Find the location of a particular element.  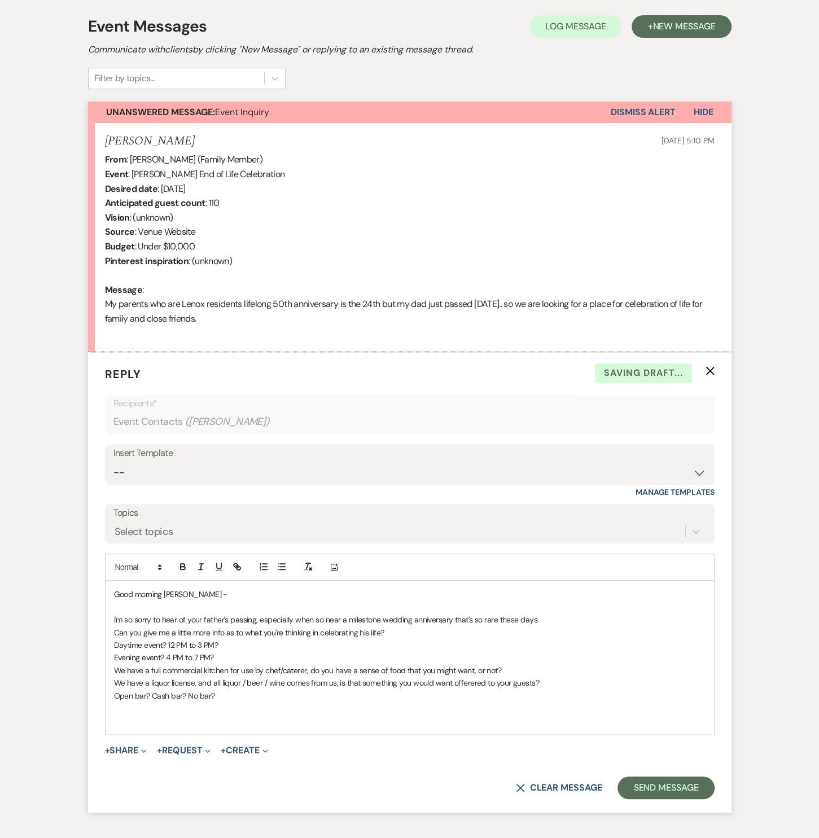

b: Pinterest inspiration is located at coordinates (147, 261).